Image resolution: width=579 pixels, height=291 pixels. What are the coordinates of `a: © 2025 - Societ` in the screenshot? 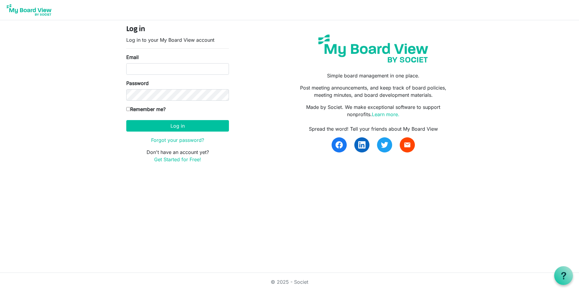 It's located at (290, 282).